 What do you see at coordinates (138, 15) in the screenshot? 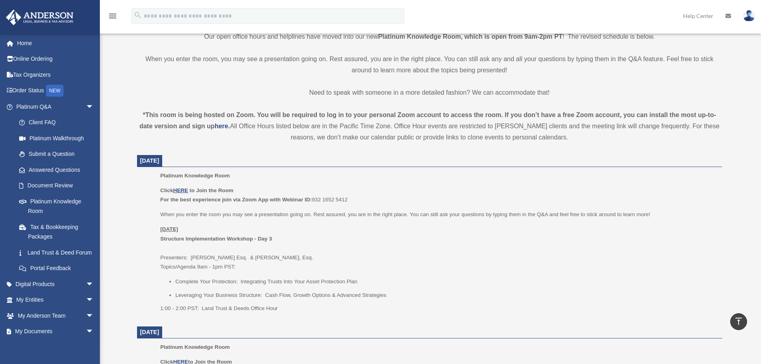
I see `i: search` at bounding box center [138, 15].